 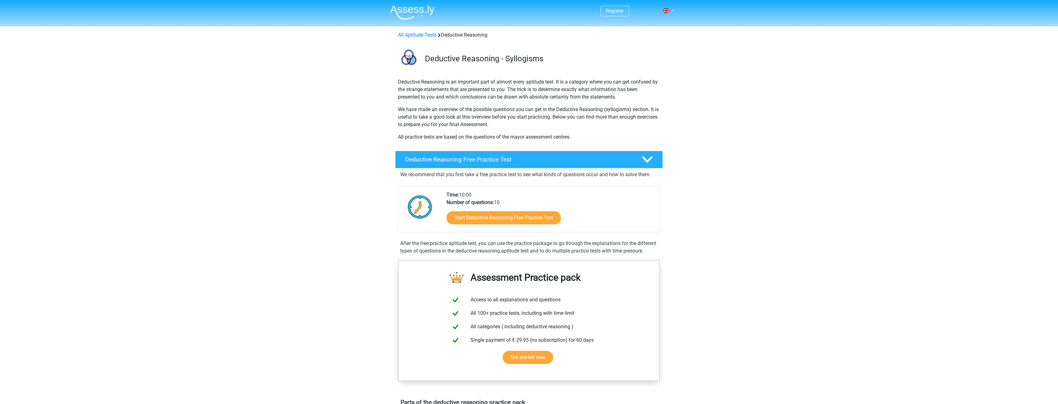 I want to click on img: Clock, so click(x=420, y=207).